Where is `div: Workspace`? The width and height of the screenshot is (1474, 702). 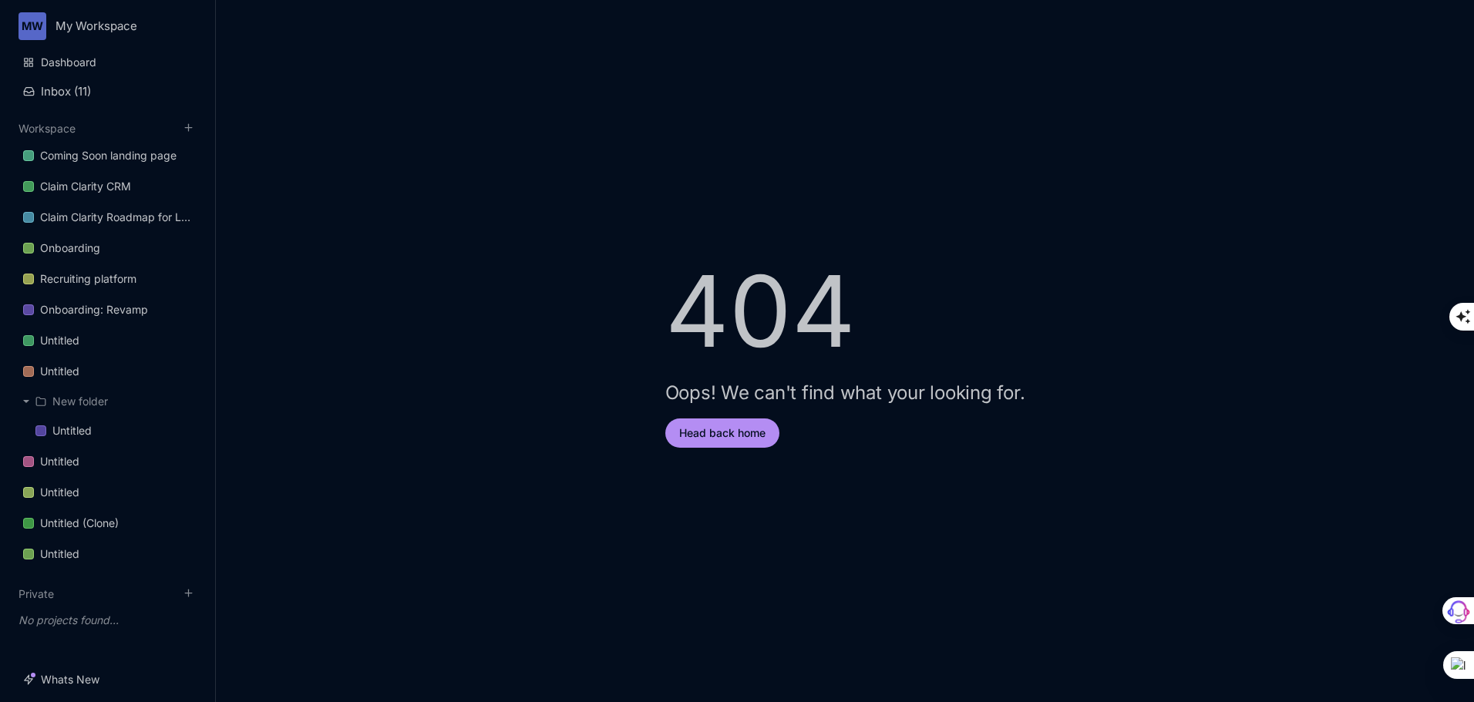 div: Workspace is located at coordinates (107, 355).